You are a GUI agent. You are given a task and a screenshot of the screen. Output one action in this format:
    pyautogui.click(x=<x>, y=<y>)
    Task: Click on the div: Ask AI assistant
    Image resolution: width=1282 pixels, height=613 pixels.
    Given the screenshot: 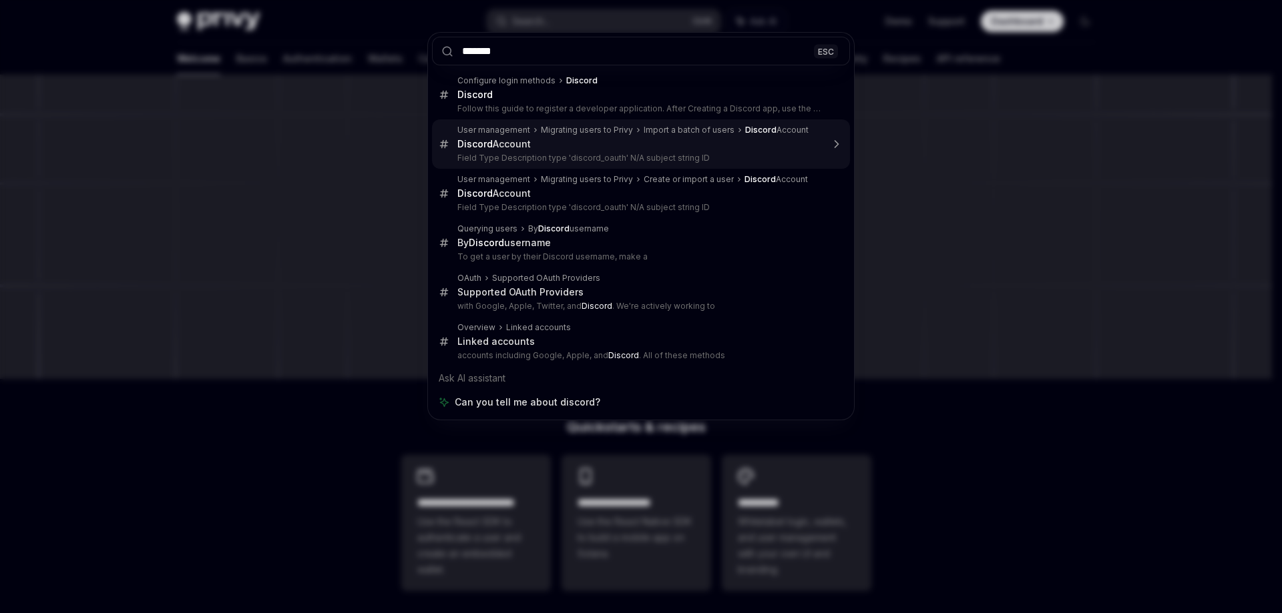 What is the action you would take?
    pyautogui.click(x=641, y=378)
    